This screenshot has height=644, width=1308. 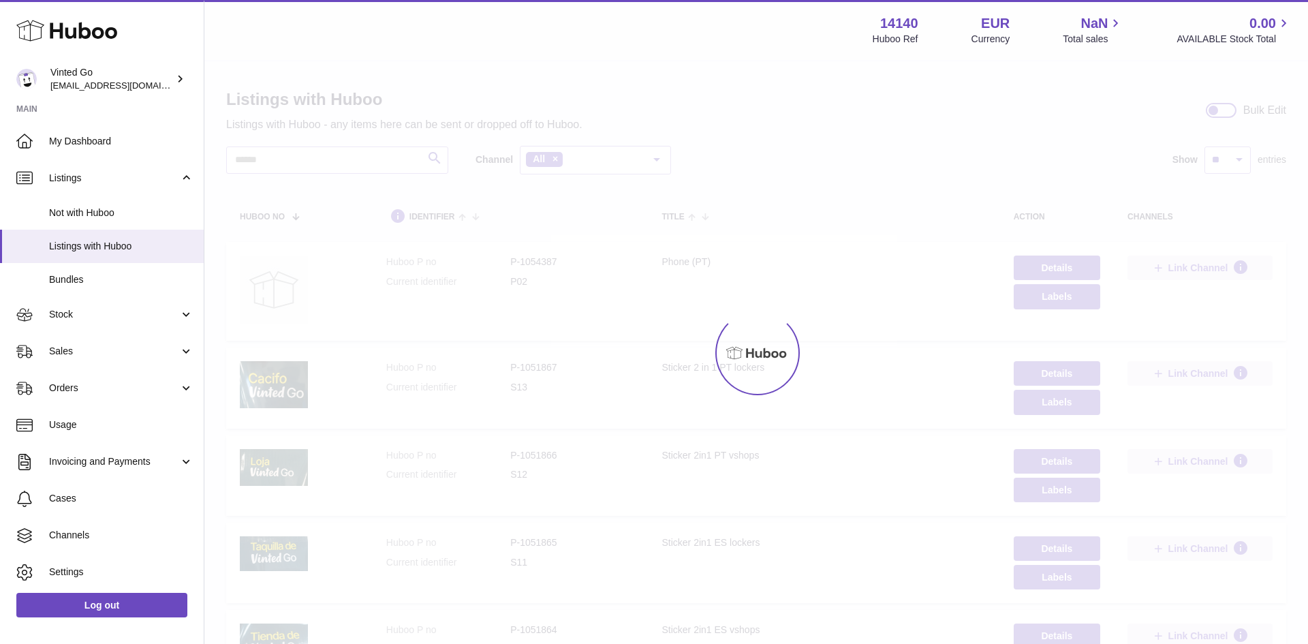 I want to click on span: Total sales, so click(x=1093, y=39).